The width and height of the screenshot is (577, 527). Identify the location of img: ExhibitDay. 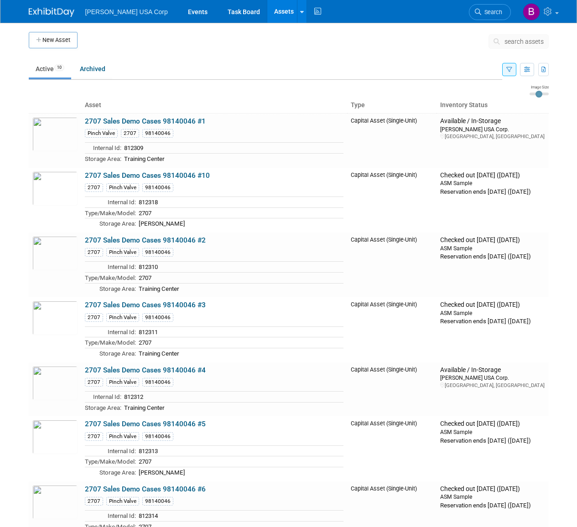
(52, 12).